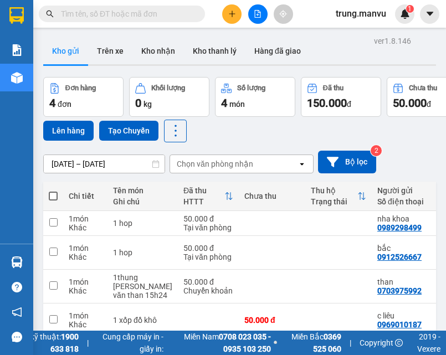 This screenshot has height=355, width=446. What do you see at coordinates (104, 164) in the screenshot?
I see `input: Select a date range.` at bounding box center [104, 164].